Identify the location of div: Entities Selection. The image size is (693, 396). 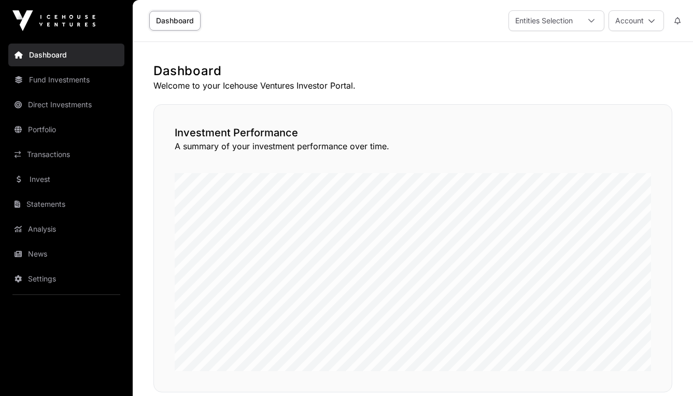
(543, 21).